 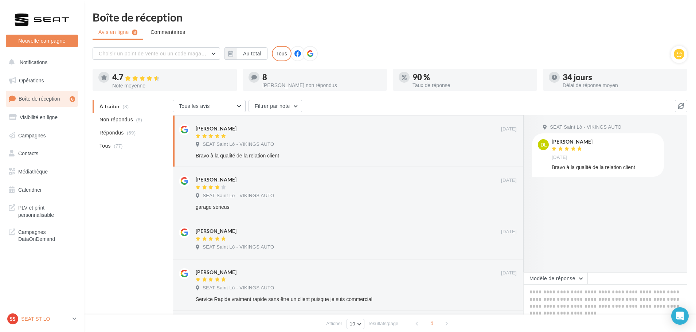 I want to click on span: SS, so click(x=13, y=319).